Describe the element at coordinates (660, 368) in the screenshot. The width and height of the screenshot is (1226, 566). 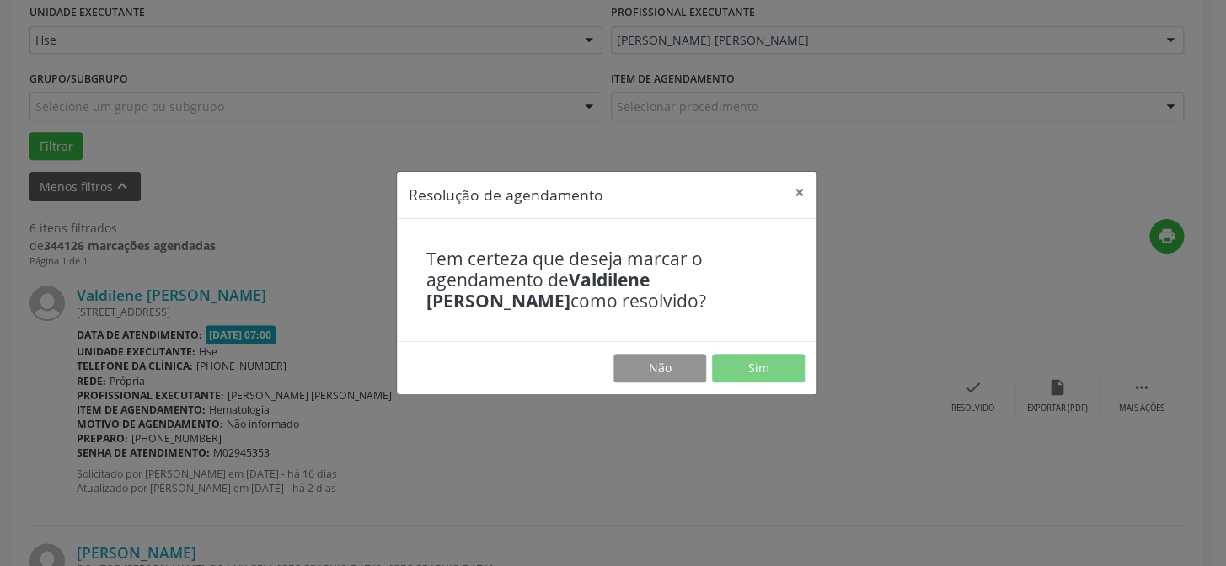
I see `button: Não` at that location.